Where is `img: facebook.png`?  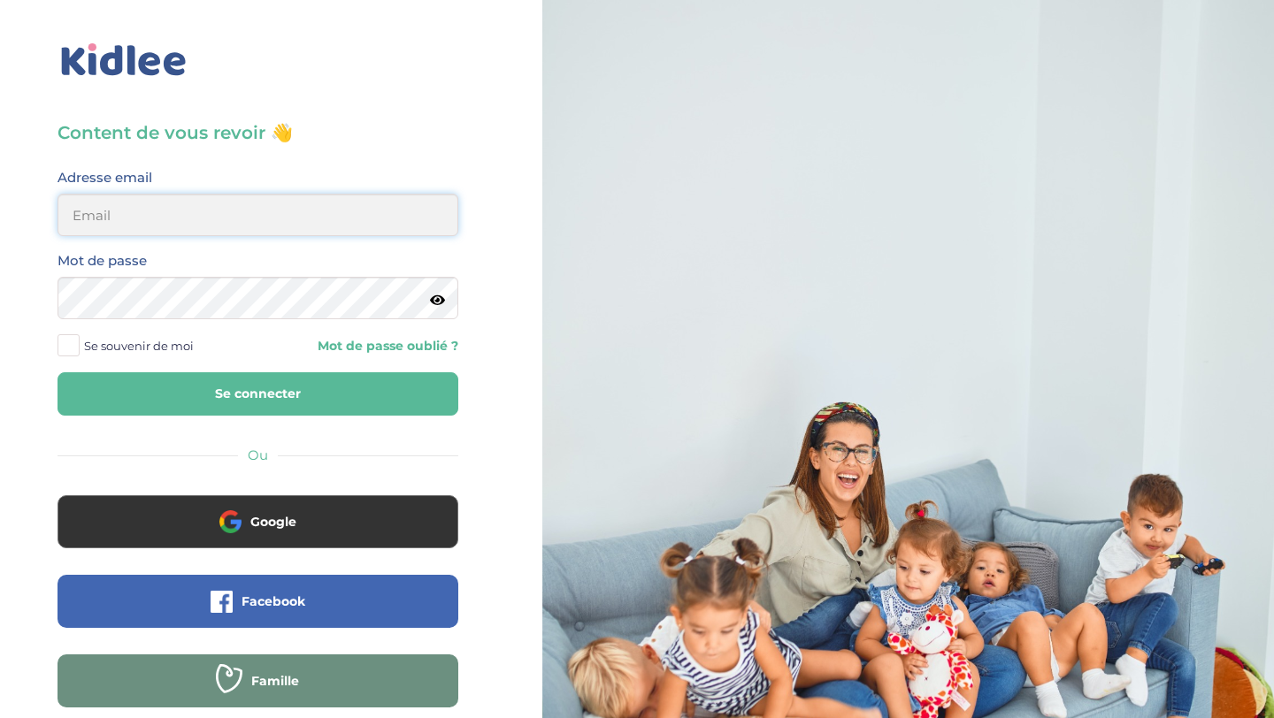
img: facebook.png is located at coordinates (221, 601).